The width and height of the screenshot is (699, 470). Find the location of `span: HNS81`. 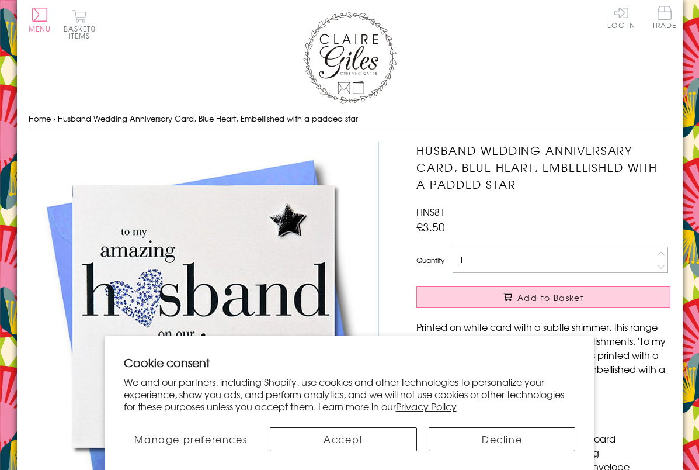

span: HNS81 is located at coordinates (431, 211).